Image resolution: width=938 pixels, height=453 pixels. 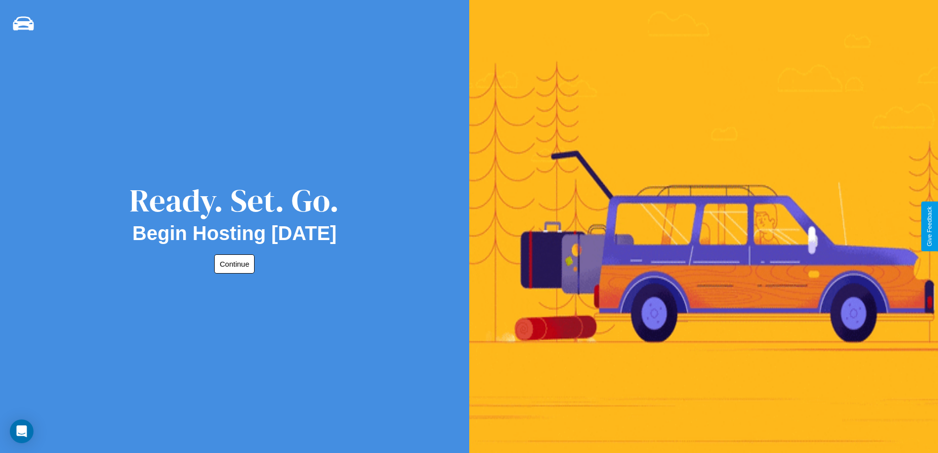 I want to click on div: Open Intercom Messenger, so click(x=22, y=431).